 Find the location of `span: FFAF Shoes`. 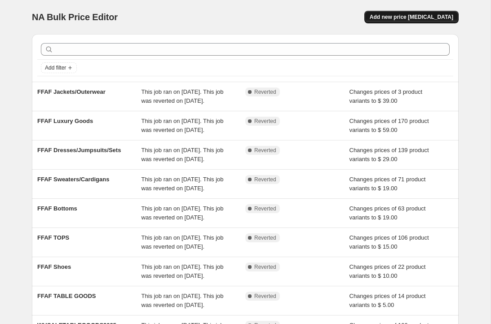

span: FFAF Shoes is located at coordinates (54, 267).